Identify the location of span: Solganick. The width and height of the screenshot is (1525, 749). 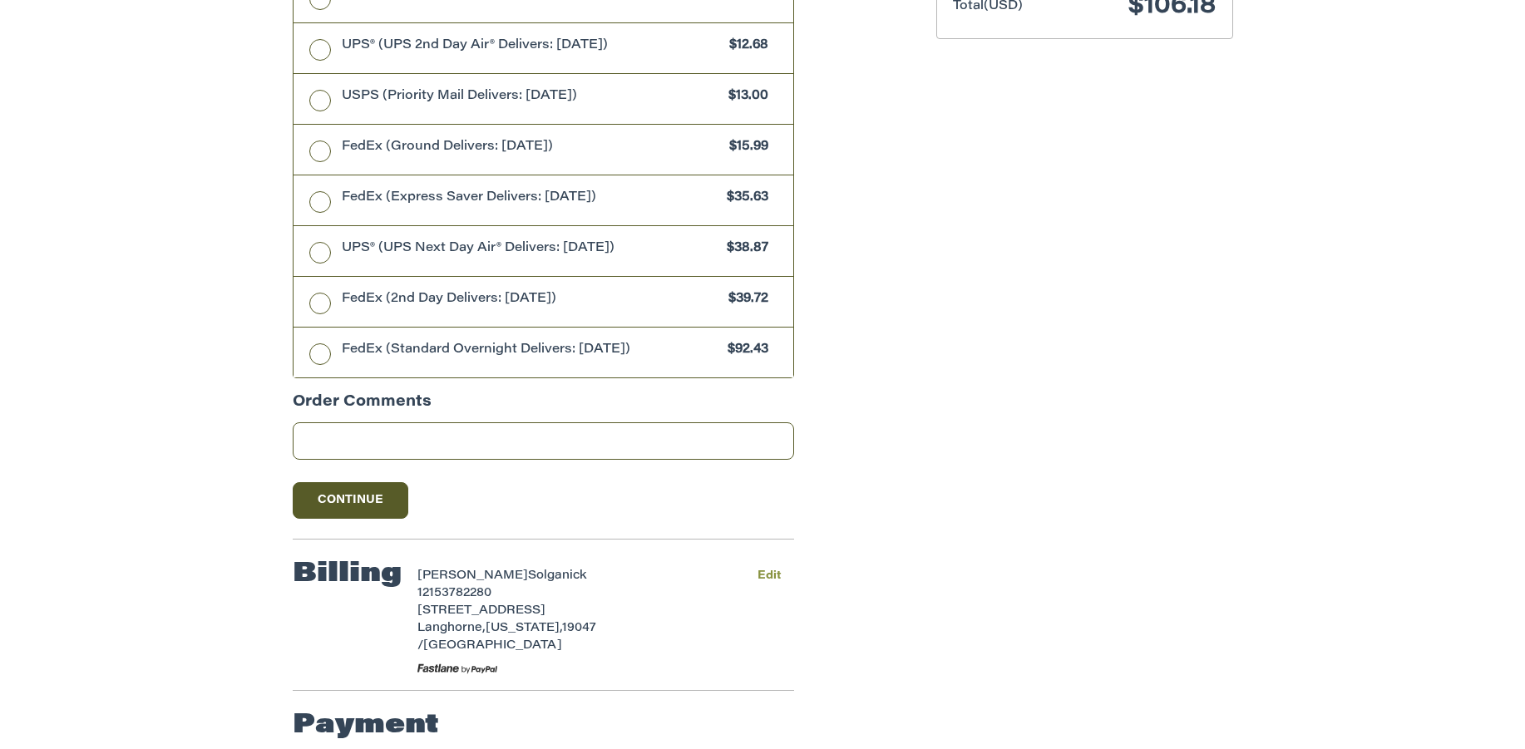
(557, 576).